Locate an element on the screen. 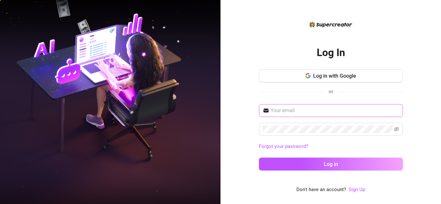 The height and width of the screenshot is (204, 441). input: Your email is located at coordinates (335, 111).